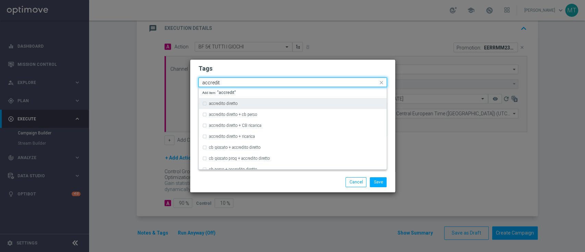 This screenshot has width=585, height=252. I want to click on div: cb perso + accredito diretto, so click(293, 169).